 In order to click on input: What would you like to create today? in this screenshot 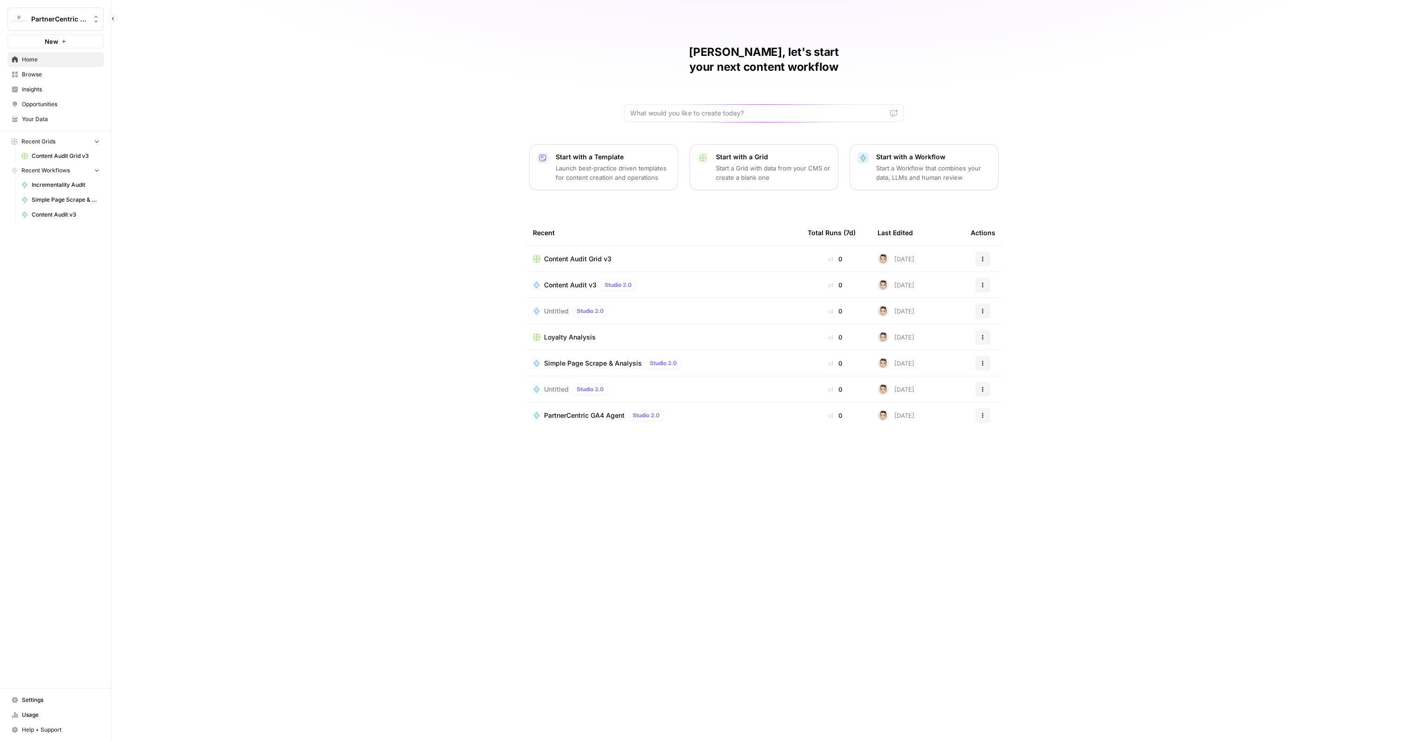, I will do `click(758, 113)`.